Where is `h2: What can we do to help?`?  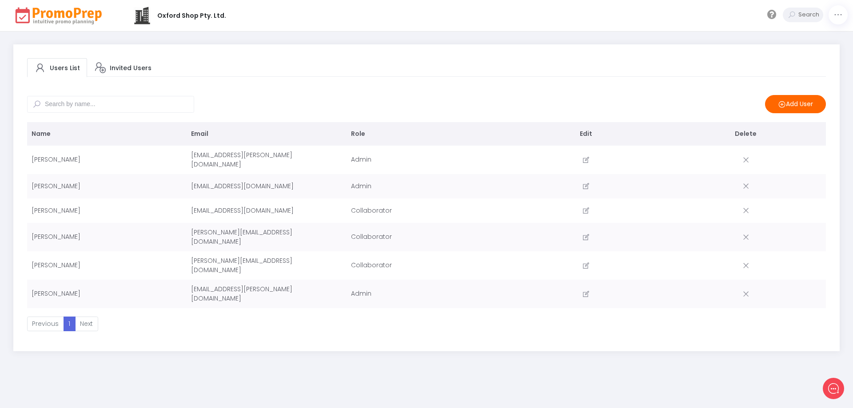
h2: What can we do to help? is located at coordinates (89, 66).